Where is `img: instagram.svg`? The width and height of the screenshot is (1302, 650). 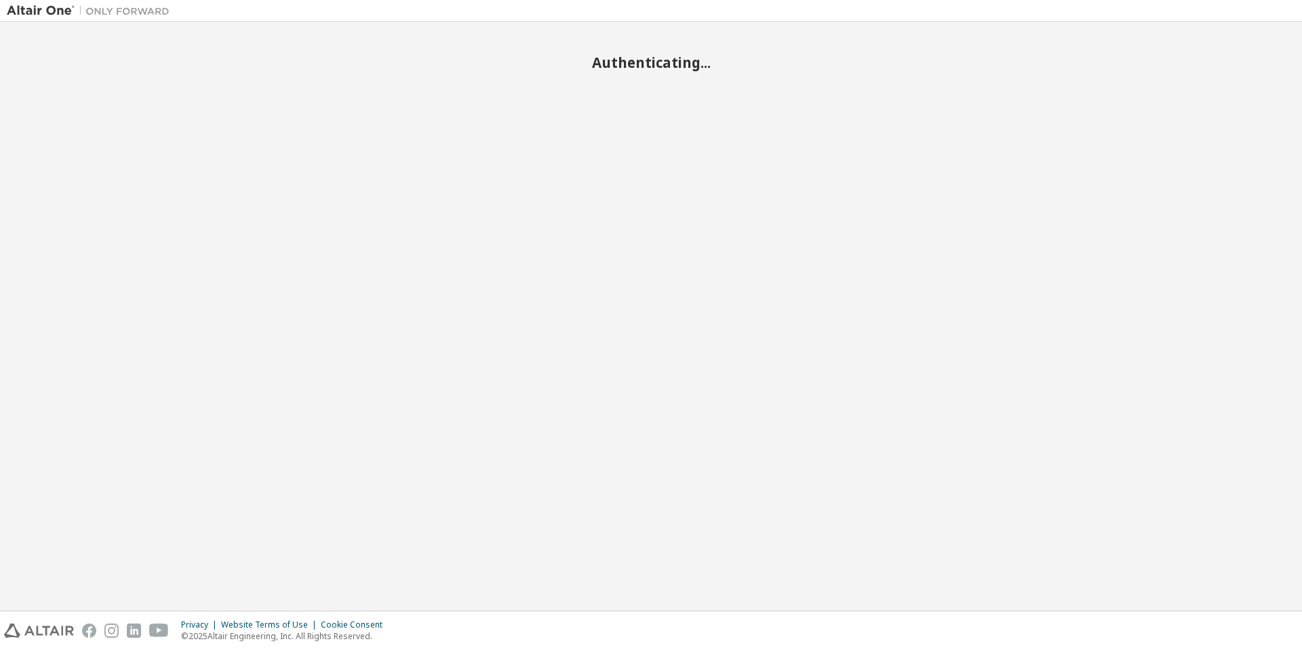 img: instagram.svg is located at coordinates (111, 630).